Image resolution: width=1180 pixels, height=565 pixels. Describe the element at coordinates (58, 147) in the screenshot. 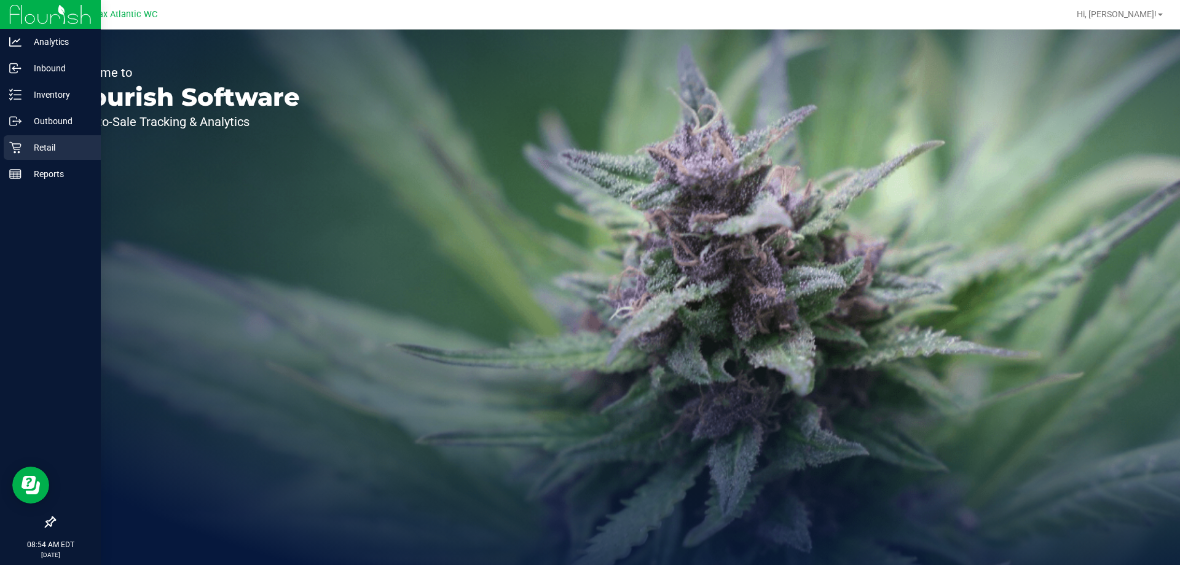

I see `p: Retail` at that location.